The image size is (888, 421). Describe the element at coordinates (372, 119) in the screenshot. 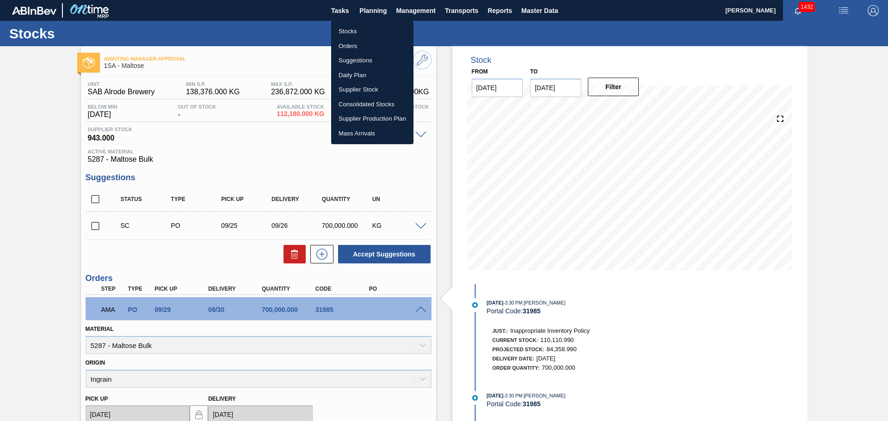

I see `li: Supplier Production Plan` at that location.